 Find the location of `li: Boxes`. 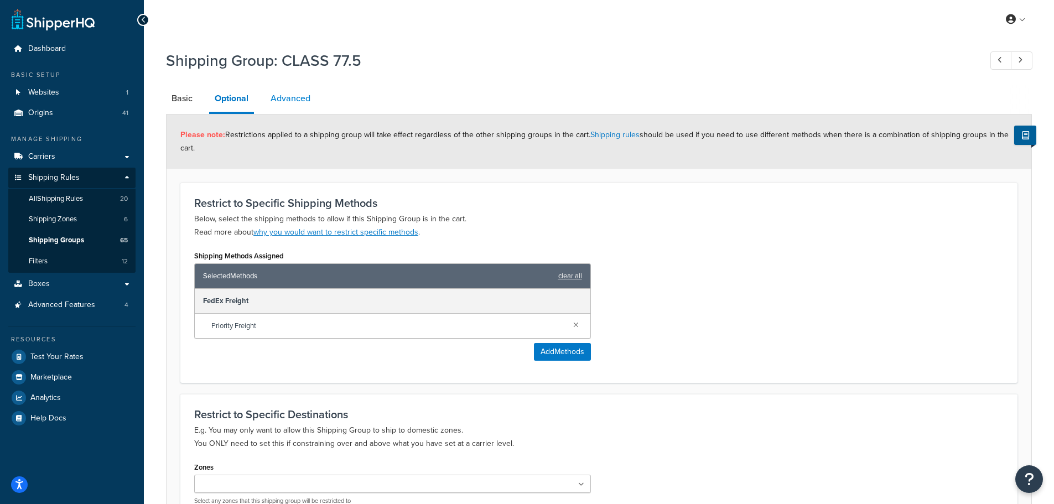

li: Boxes is located at coordinates (72, 284).